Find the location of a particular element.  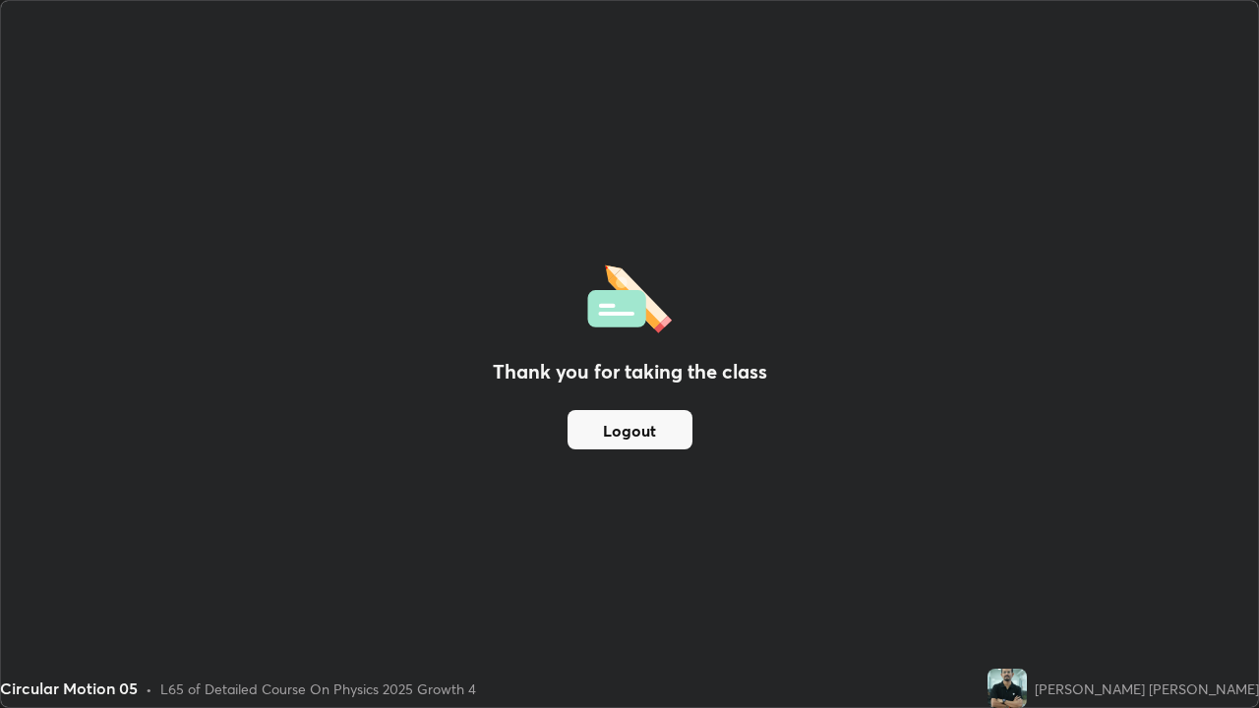

img: 59c5af4deb414160b1ce0458d0392774.jpg is located at coordinates (1008, 689).